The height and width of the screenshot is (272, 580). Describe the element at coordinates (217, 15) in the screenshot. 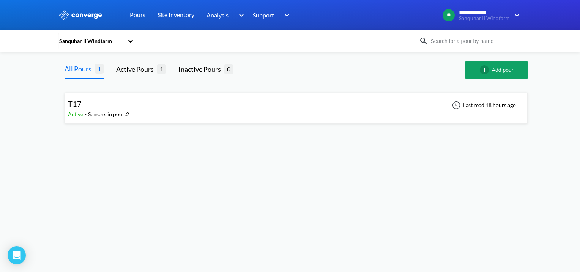

I see `span: Analysis` at that location.